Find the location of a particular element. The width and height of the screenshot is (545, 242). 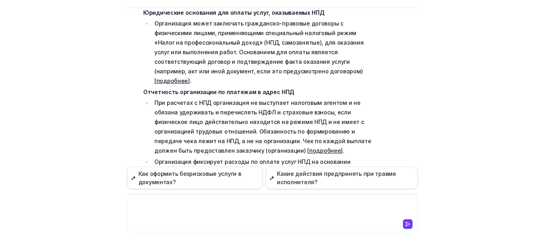

strong: Отчетность организации по платежам в адрес НПД is located at coordinates (219, 92).